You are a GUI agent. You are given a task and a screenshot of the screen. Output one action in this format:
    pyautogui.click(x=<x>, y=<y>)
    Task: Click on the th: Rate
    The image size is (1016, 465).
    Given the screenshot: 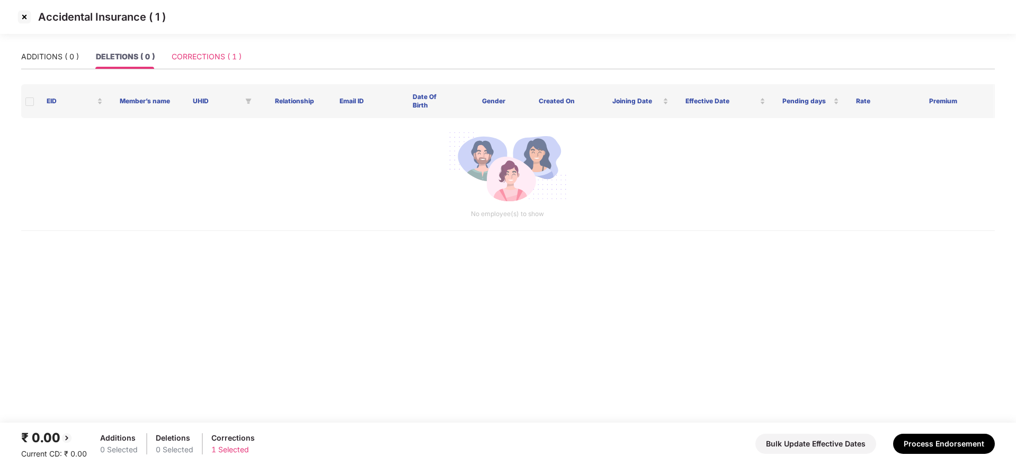 What is the action you would take?
    pyautogui.click(x=884, y=101)
    